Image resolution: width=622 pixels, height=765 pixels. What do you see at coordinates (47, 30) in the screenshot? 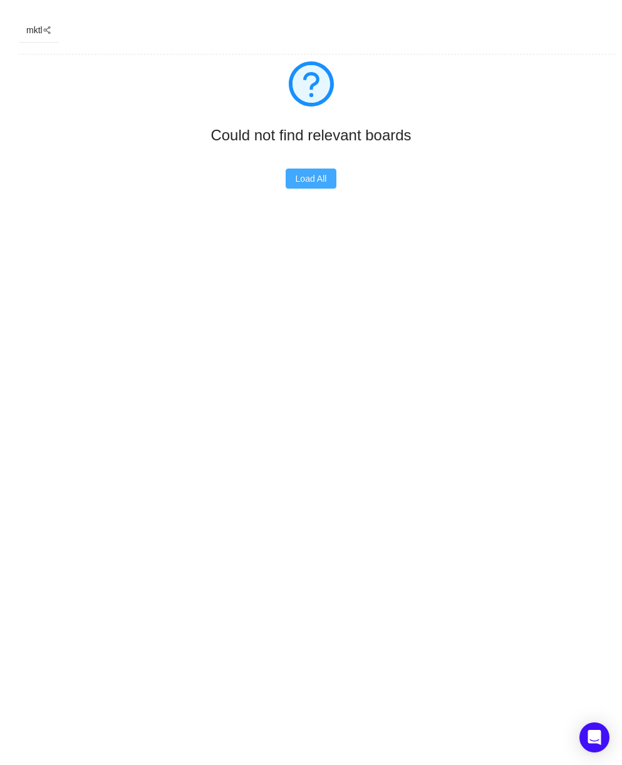
I see `i: icon: share-alt` at bounding box center [47, 30].